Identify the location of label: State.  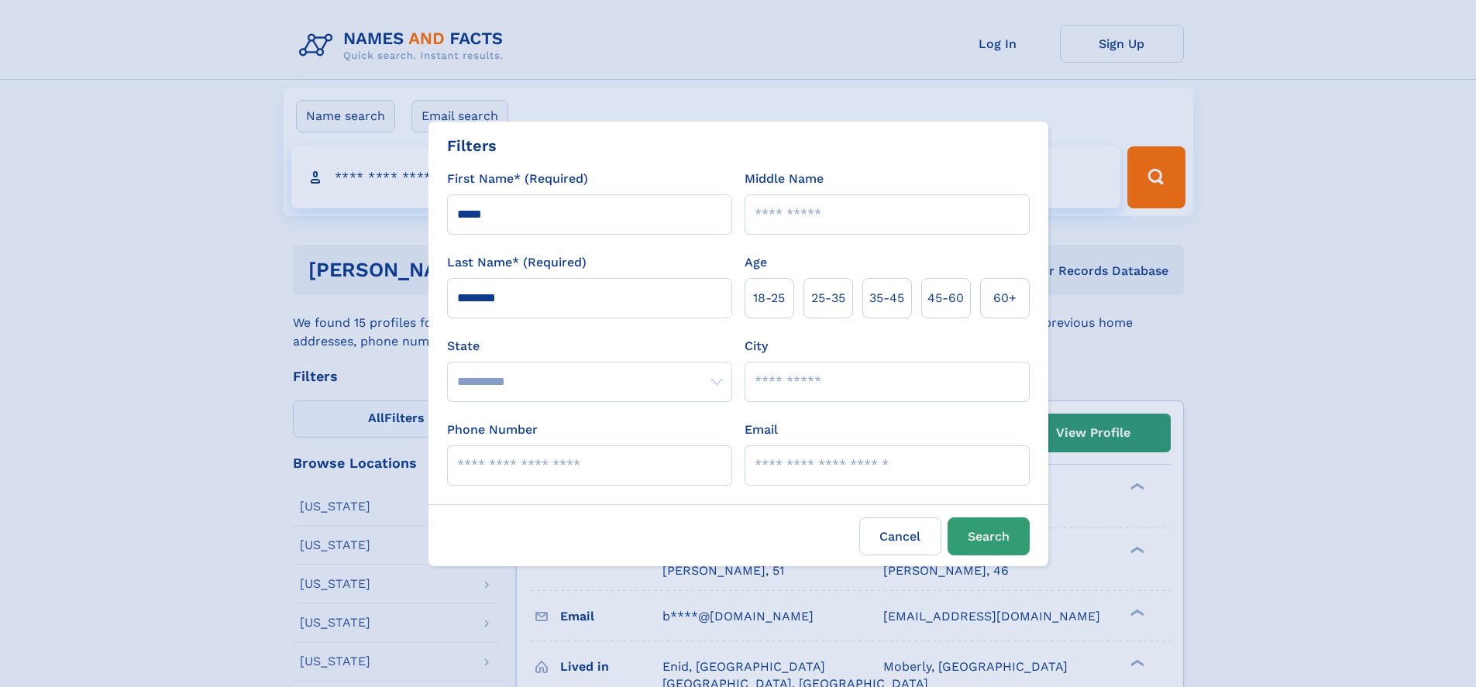
(590, 346).